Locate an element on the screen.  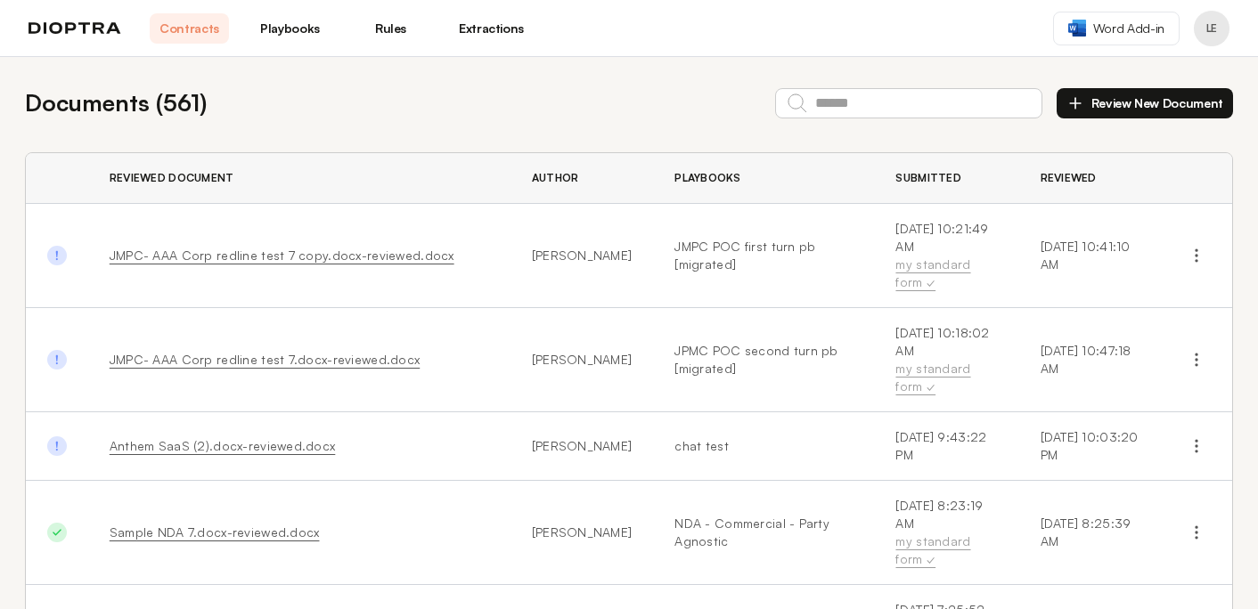
a: Sample NDA 7.docx-reviewed.docx is located at coordinates (215, 532).